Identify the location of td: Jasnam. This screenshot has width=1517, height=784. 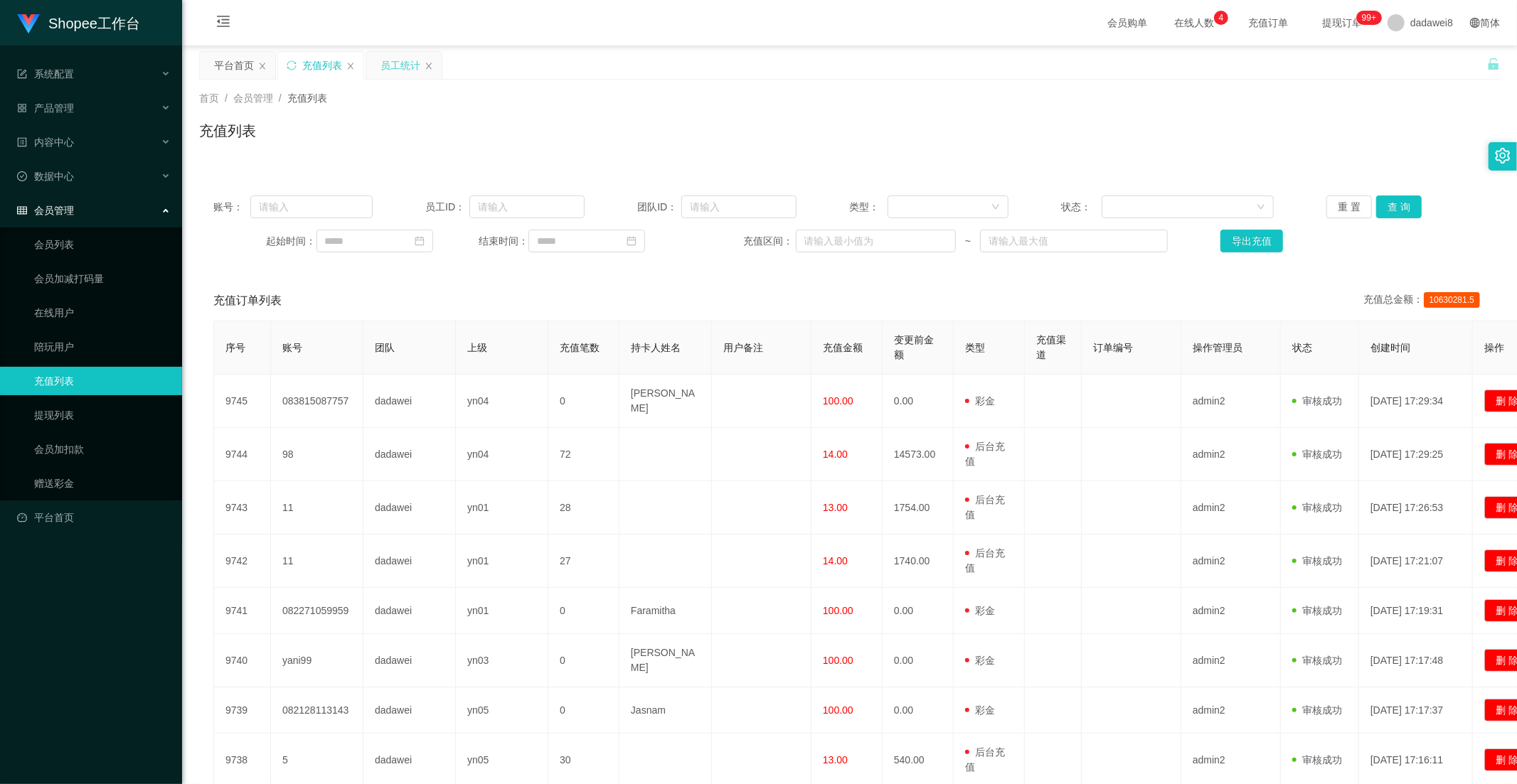
(666, 710).